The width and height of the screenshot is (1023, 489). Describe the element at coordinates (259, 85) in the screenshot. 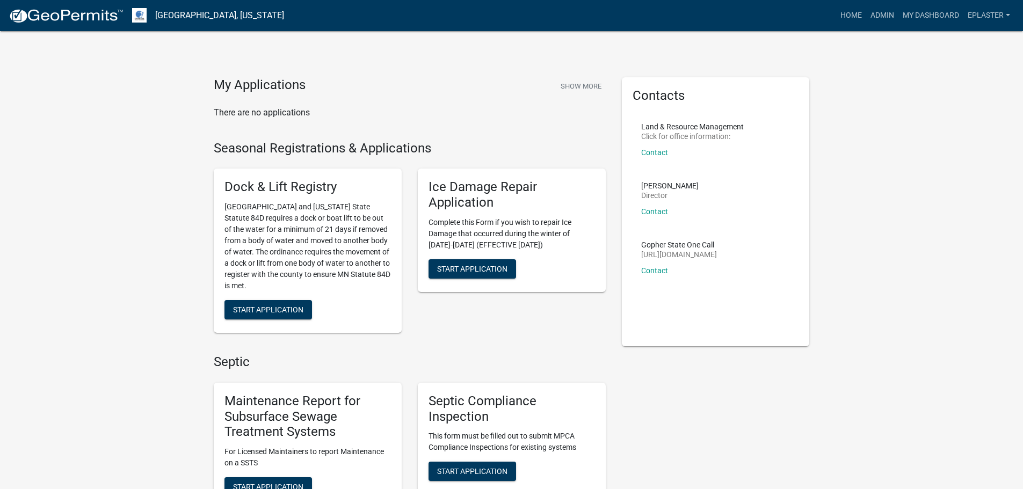

I see `h4: My Applications` at that location.